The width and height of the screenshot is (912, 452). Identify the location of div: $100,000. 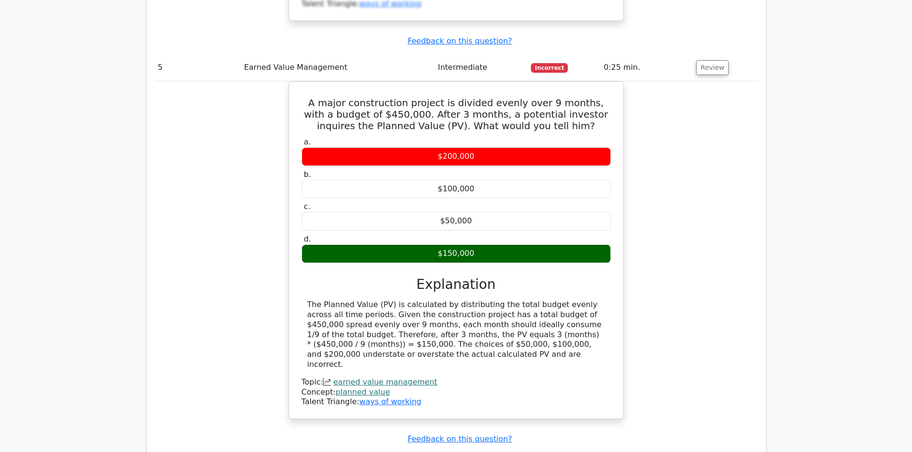
(456, 189).